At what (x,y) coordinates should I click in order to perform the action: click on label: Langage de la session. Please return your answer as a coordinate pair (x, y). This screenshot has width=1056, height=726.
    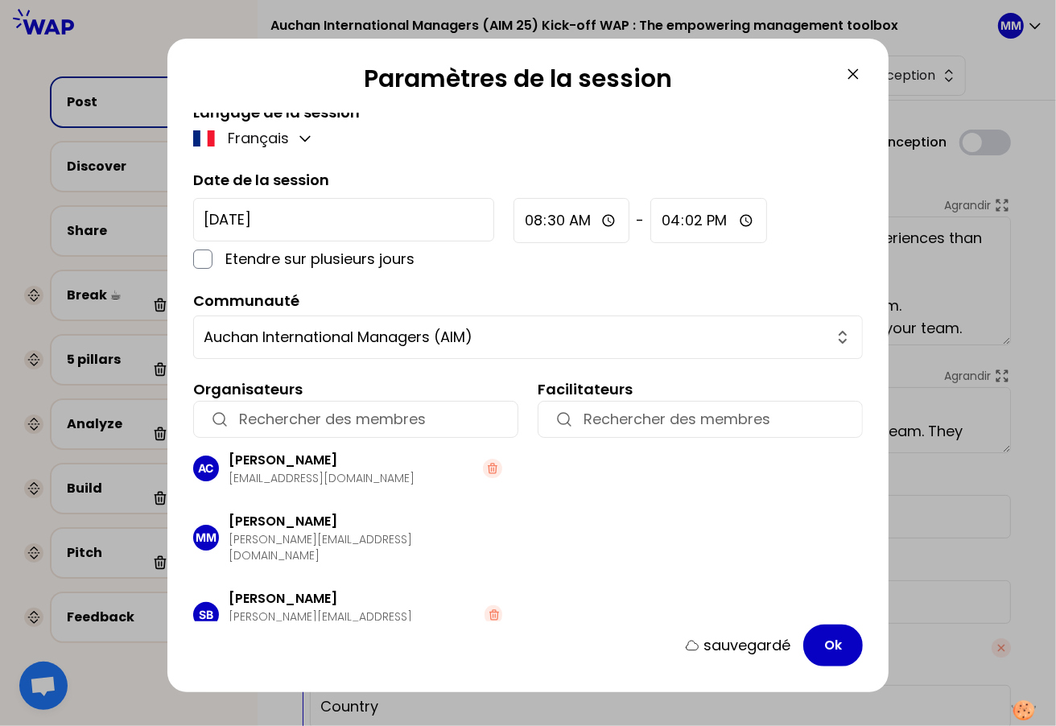
    Looking at the image, I should click on (276, 112).